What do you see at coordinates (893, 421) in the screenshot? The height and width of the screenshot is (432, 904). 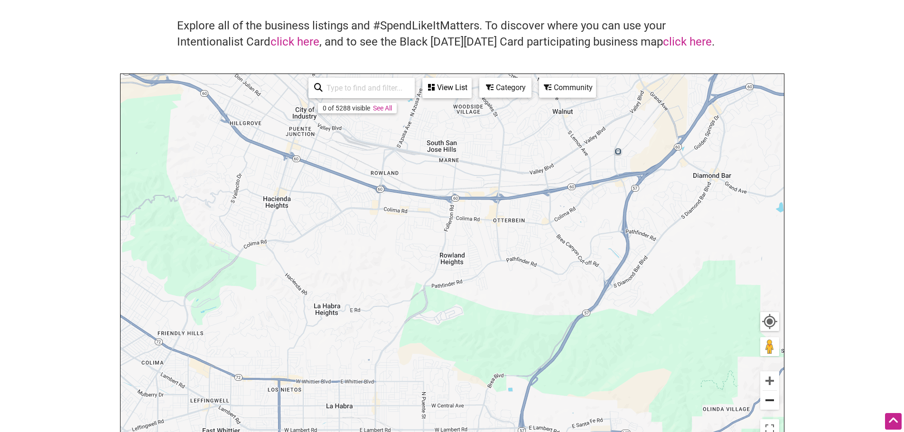 I see `div: Scroll Back to Top` at bounding box center [893, 421].